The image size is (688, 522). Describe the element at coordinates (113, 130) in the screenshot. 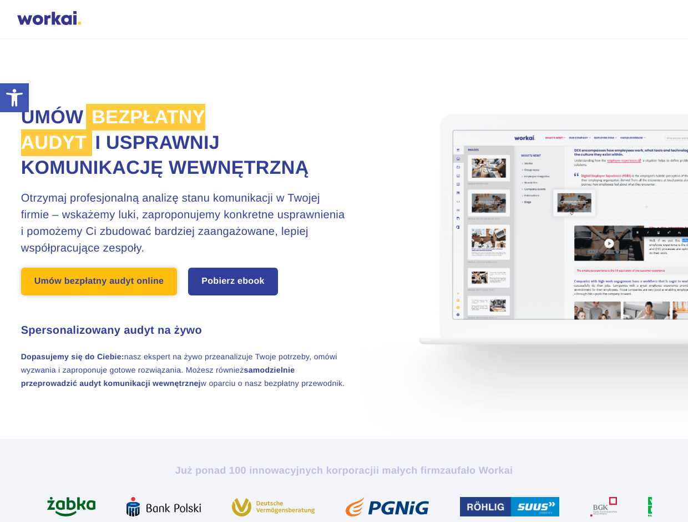

I see `span: bezpłatny audyt` at that location.